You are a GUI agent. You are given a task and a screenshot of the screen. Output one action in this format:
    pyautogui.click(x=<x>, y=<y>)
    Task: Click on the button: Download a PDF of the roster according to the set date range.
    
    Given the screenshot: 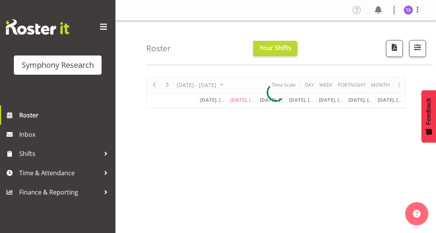 What is the action you would take?
    pyautogui.click(x=394, y=48)
    